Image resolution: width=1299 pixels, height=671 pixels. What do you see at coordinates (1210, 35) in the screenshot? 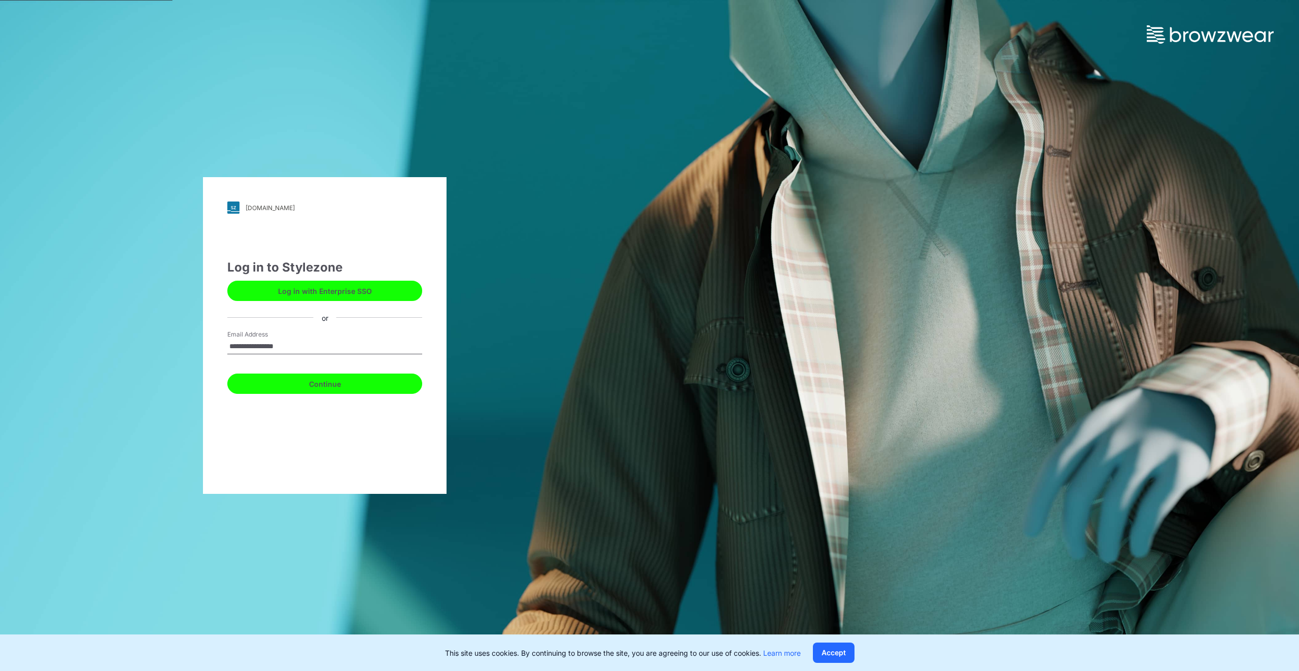
I see `img: browzwear-logo.73288ffb.svg` at bounding box center [1210, 35].